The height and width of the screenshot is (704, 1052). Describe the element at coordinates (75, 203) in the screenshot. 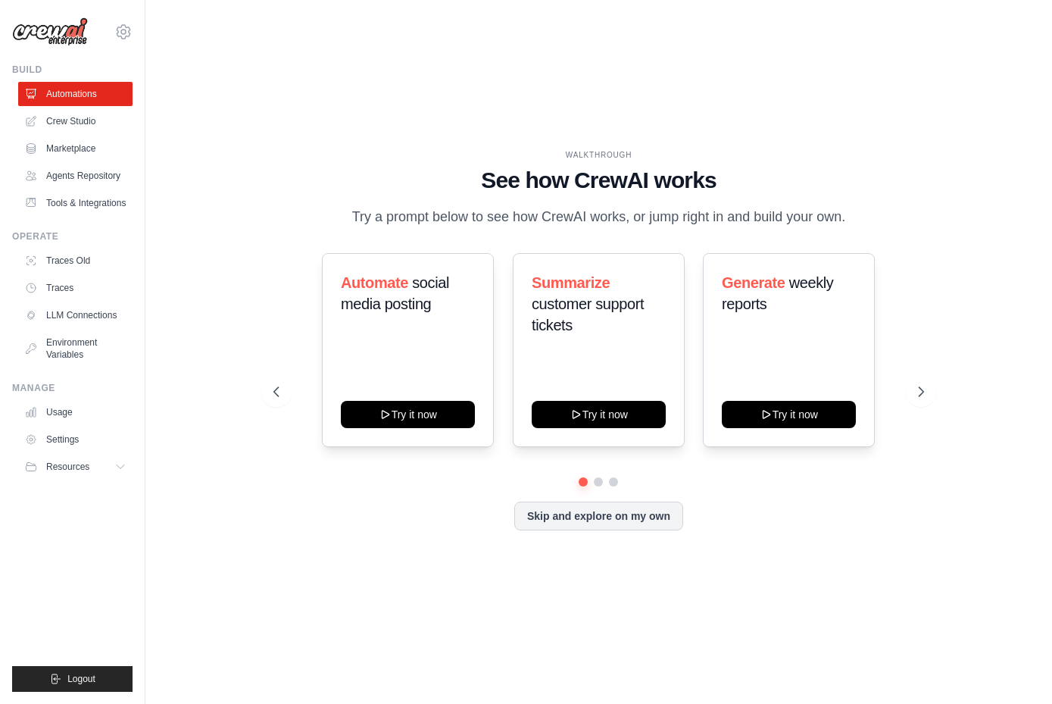

I see `a: Tools & Integrations` at that location.